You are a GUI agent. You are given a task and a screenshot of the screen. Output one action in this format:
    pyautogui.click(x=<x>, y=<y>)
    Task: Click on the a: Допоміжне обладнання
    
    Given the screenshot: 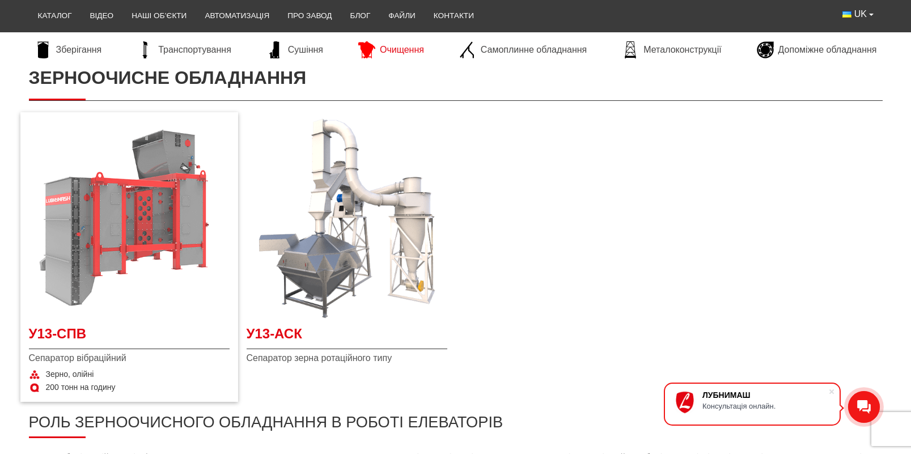 What is the action you would take?
    pyautogui.click(x=817, y=50)
    